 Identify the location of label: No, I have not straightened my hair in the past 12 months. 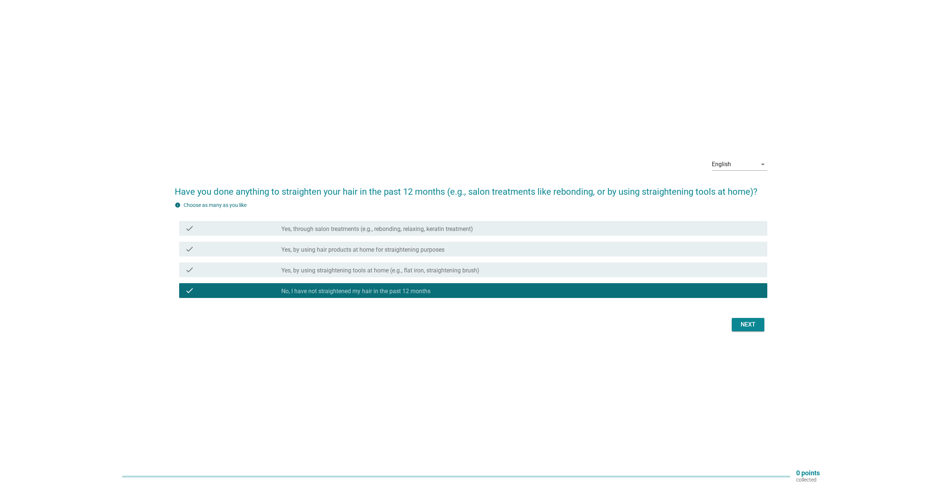
(356, 291).